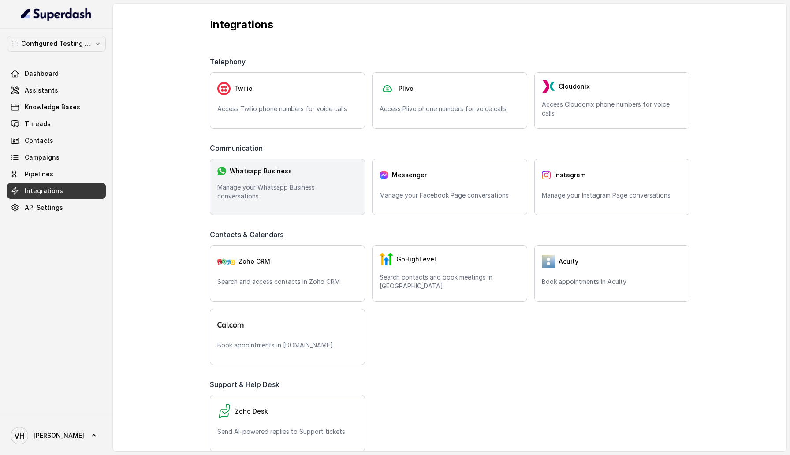 This screenshot has width=790, height=455. What do you see at coordinates (56, 141) in the screenshot?
I see `a: Contacts` at bounding box center [56, 141].